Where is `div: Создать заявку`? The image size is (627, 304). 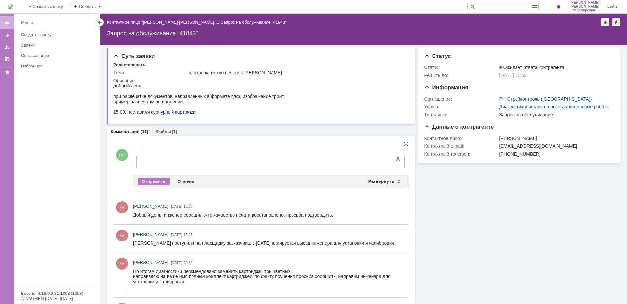 div: Создать заявку is located at coordinates (58, 34).